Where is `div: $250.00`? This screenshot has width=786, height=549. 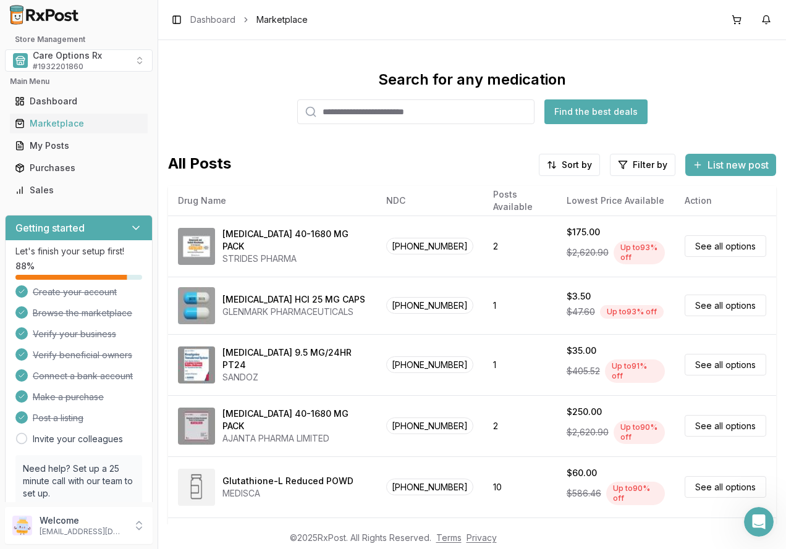 div: $250.00 is located at coordinates (584, 412).